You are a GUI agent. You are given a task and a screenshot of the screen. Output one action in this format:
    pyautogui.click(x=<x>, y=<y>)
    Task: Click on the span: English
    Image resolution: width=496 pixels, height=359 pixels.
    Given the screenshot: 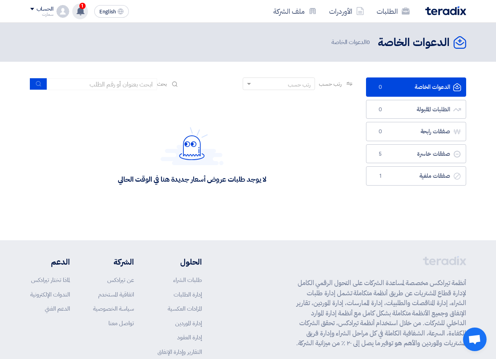 What is the action you would take?
    pyautogui.click(x=108, y=12)
    